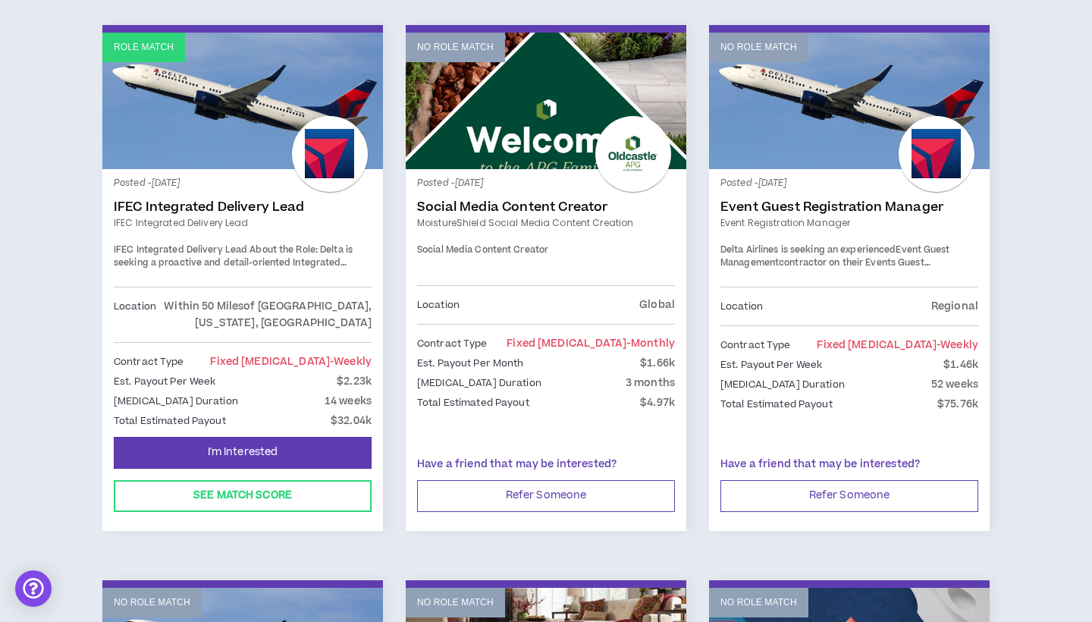 Image resolution: width=1092 pixels, height=622 pixels. I want to click on p: $75.76k, so click(958, 404).